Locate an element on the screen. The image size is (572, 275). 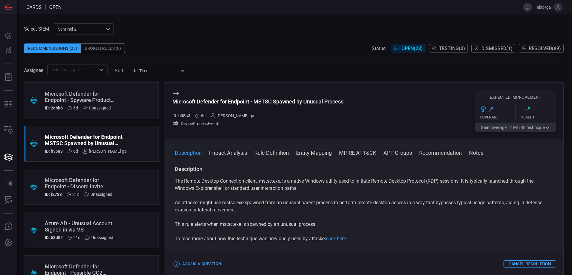
div: Broken Rules (0) is located at coordinates (103, 48).